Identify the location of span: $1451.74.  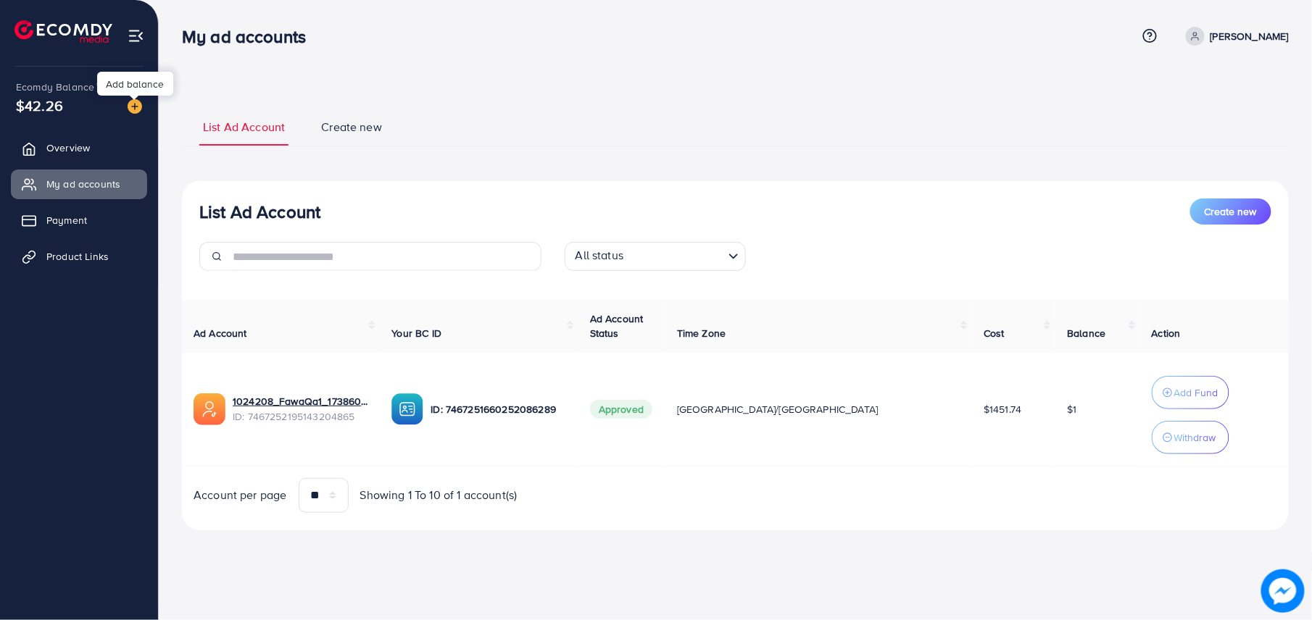
(1002, 410).